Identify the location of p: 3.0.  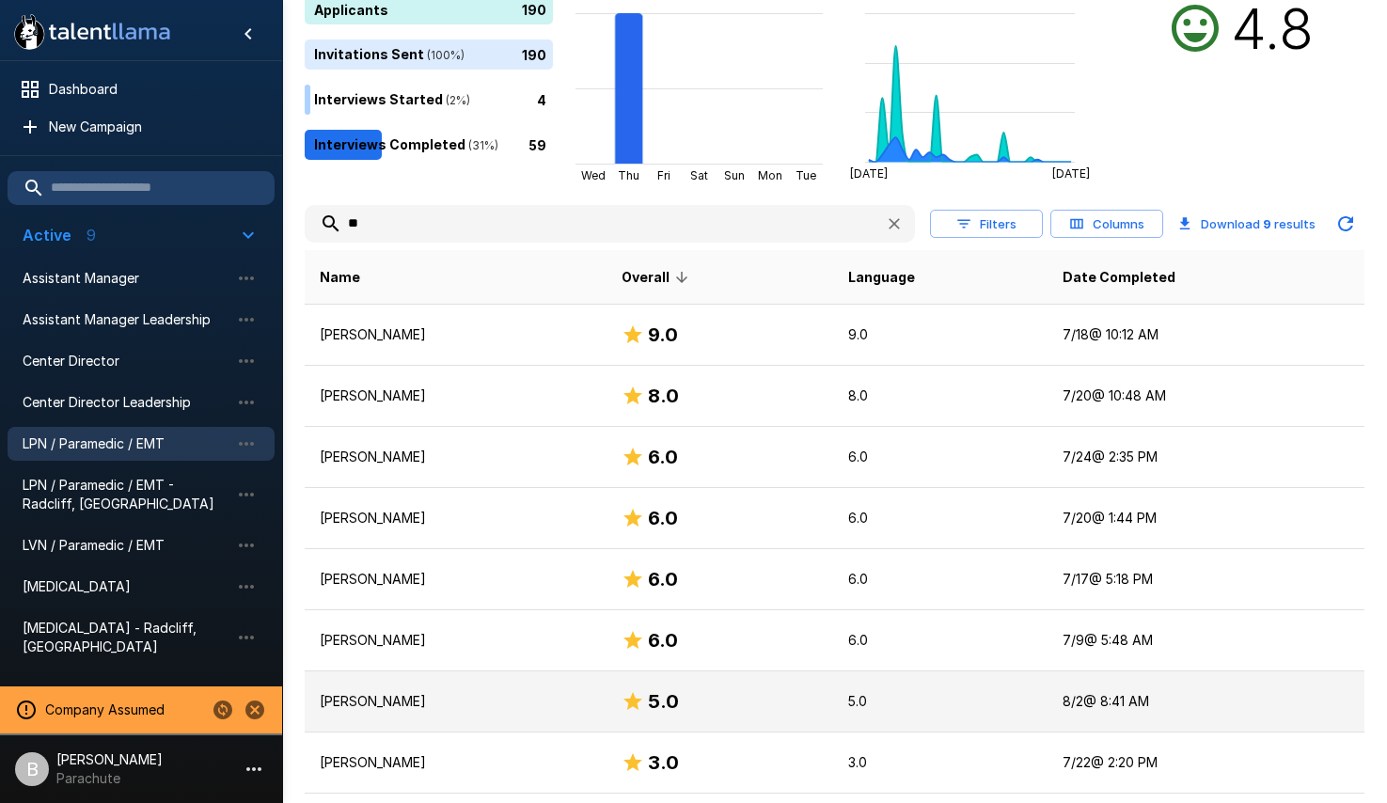
(941, 763).